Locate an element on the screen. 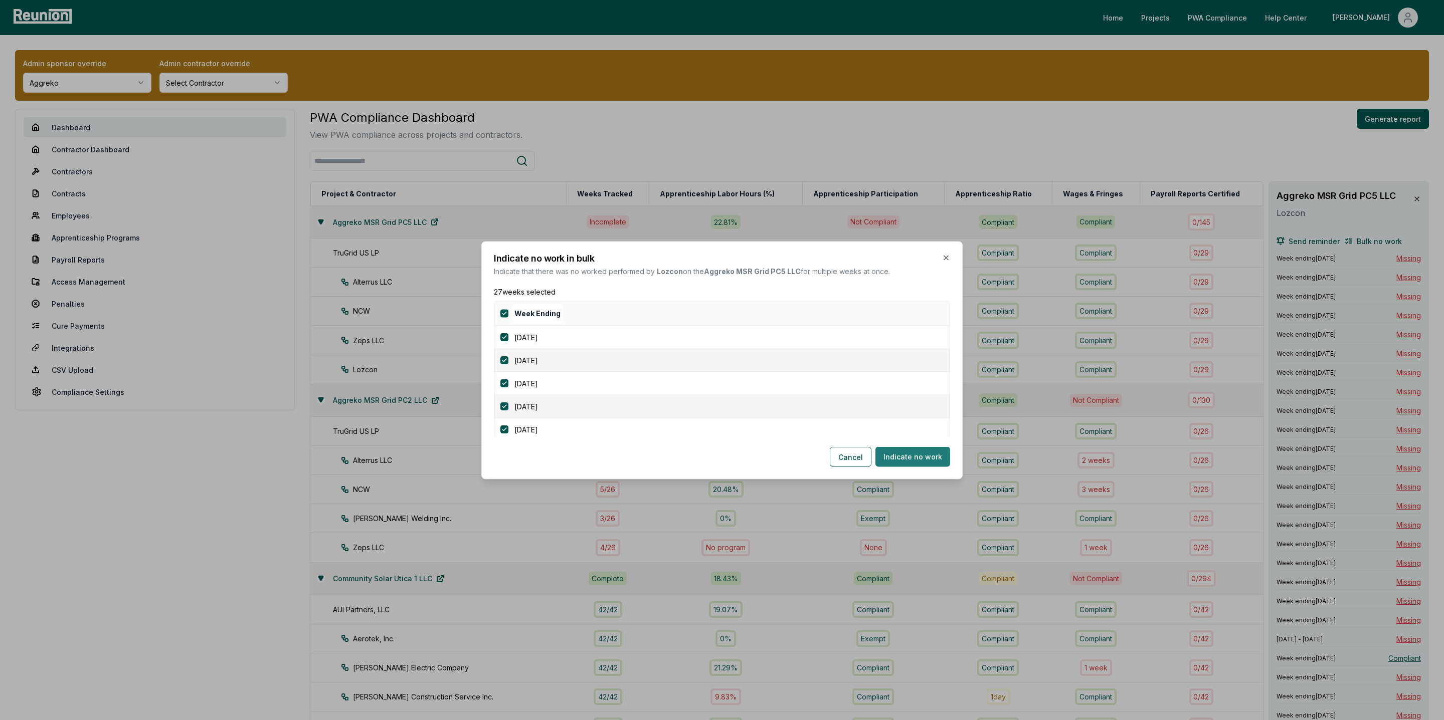  b: Lozcon is located at coordinates (670, 271).